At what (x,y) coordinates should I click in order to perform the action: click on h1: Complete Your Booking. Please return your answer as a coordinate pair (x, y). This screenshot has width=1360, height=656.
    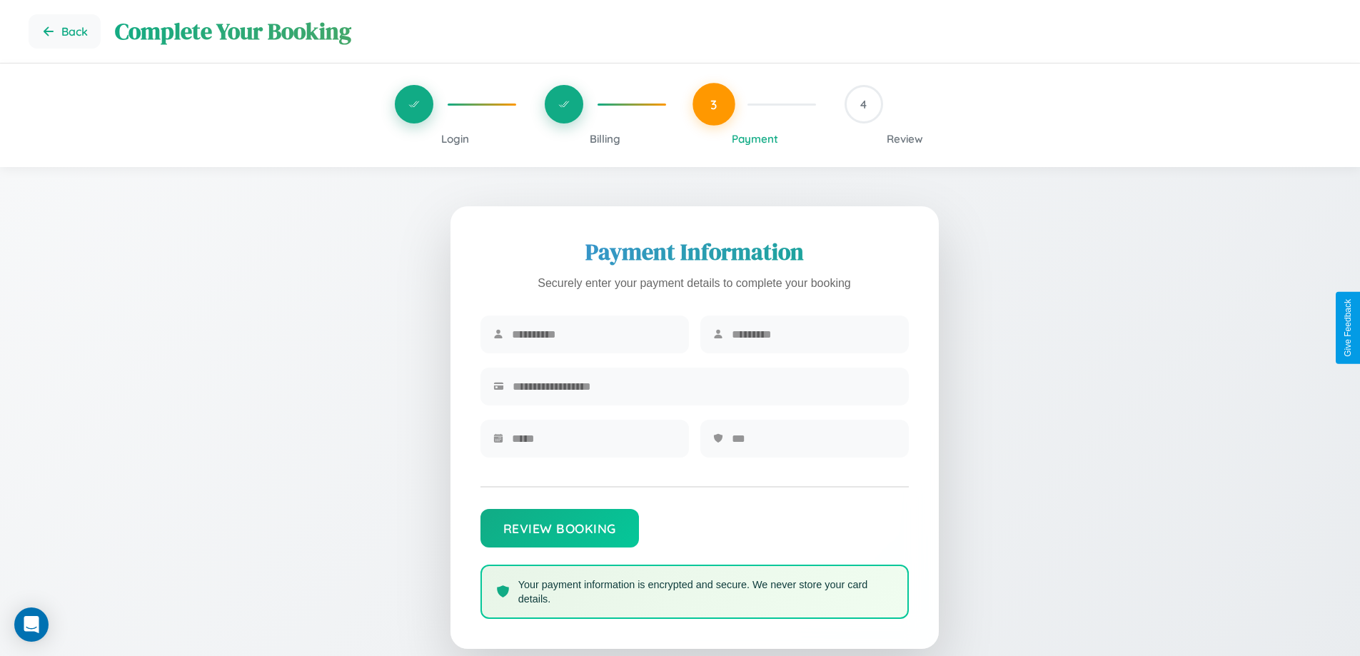
    Looking at the image, I should click on (723, 31).